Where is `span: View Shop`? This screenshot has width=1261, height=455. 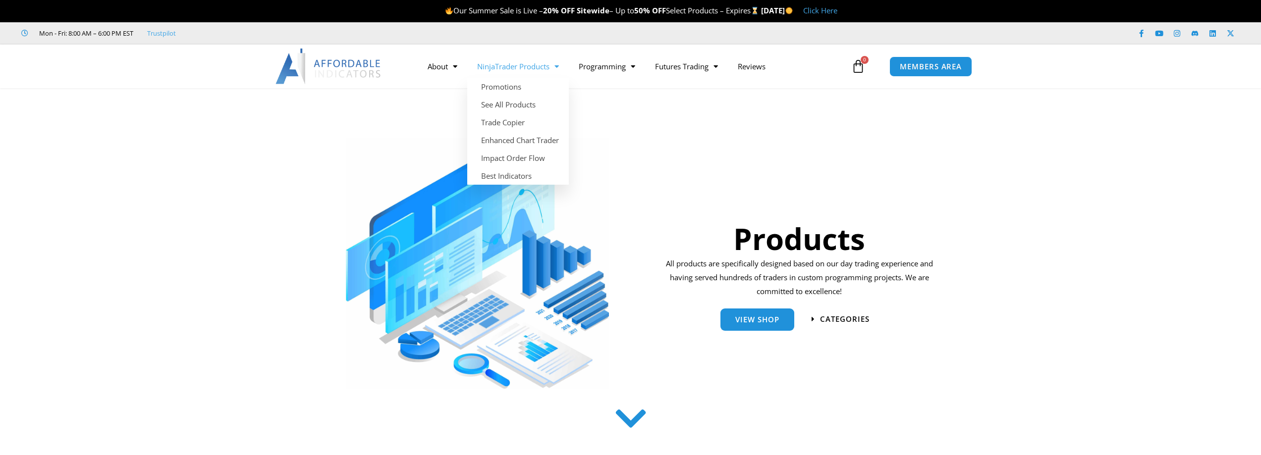 span: View Shop is located at coordinates (757, 320).